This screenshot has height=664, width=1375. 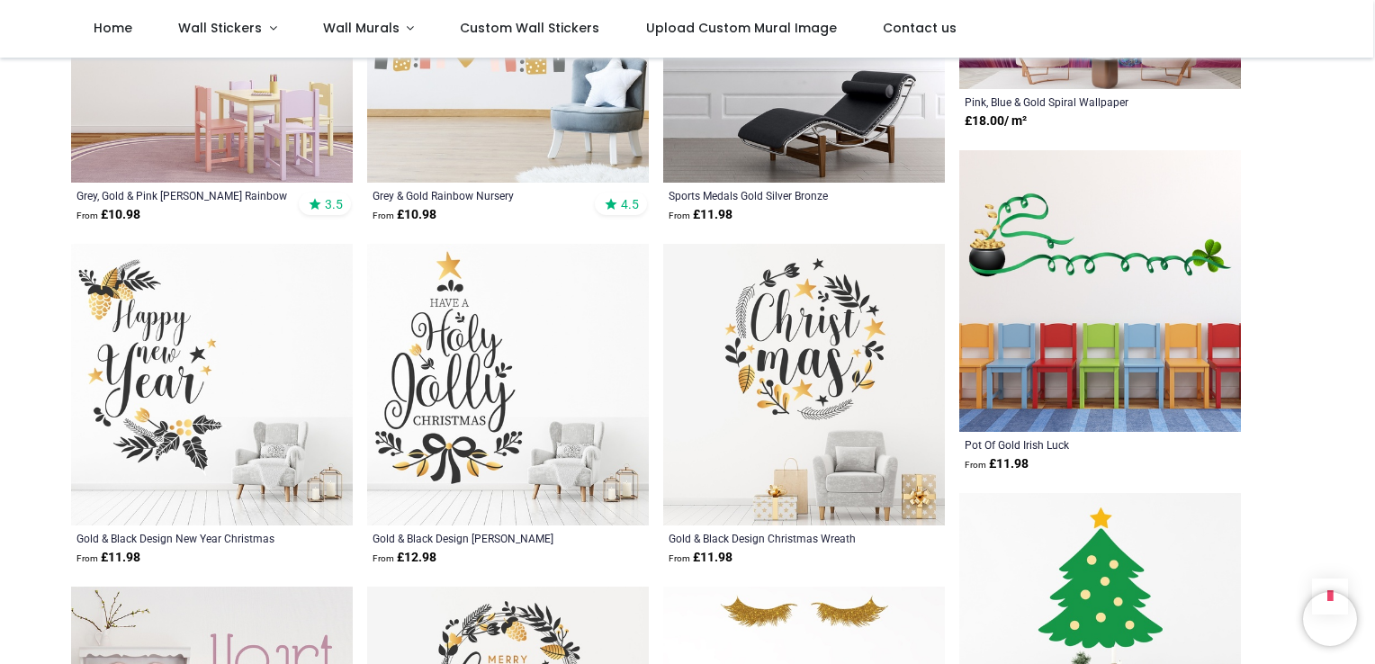 What do you see at coordinates (112, 28) in the screenshot?
I see `span: Home` at bounding box center [112, 28].